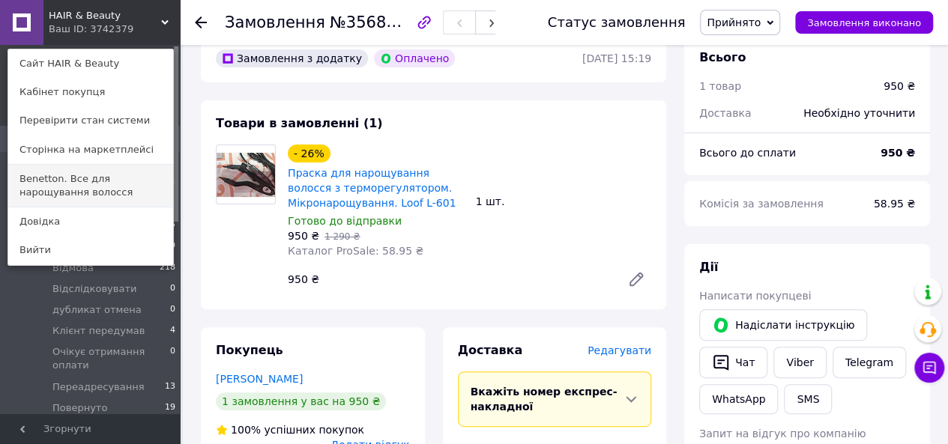 The height and width of the screenshot is (444, 948). What do you see at coordinates (79, 408) in the screenshot?
I see `span: Повернуто` at bounding box center [79, 408].